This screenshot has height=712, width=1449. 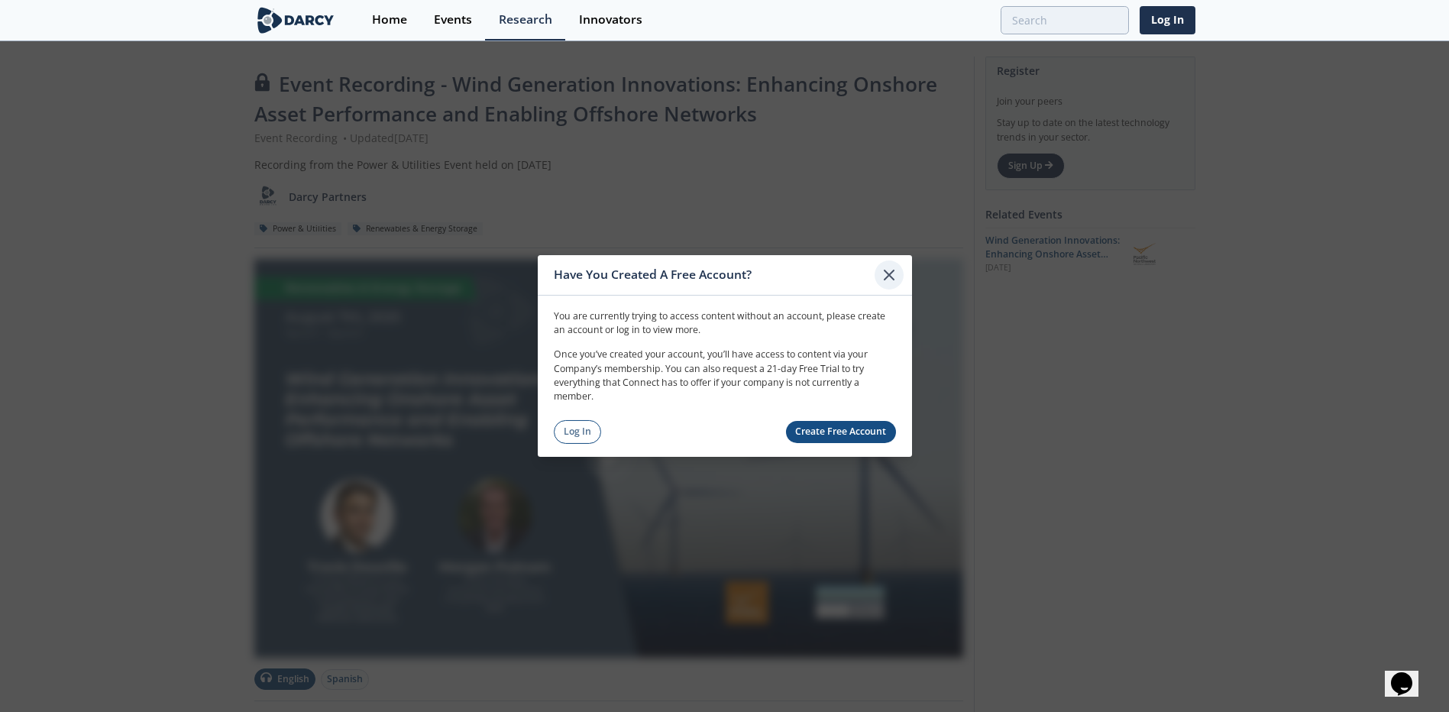 What do you see at coordinates (841, 431) in the screenshot?
I see `a: Create Free Account` at bounding box center [841, 431].